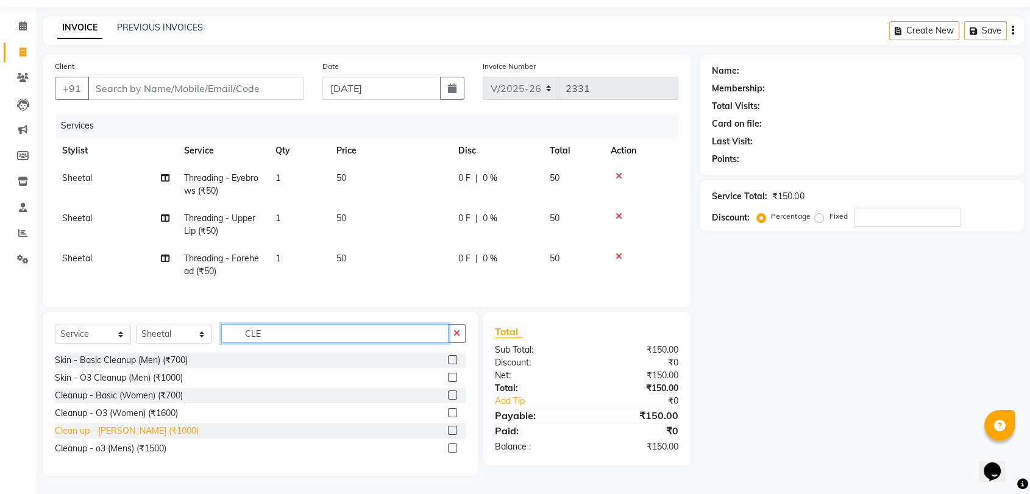 This screenshot has width=1030, height=494. What do you see at coordinates (121, 360) in the screenshot?
I see `div: Skin - Basic Cleanup (Men) (₹700)` at bounding box center [121, 360].